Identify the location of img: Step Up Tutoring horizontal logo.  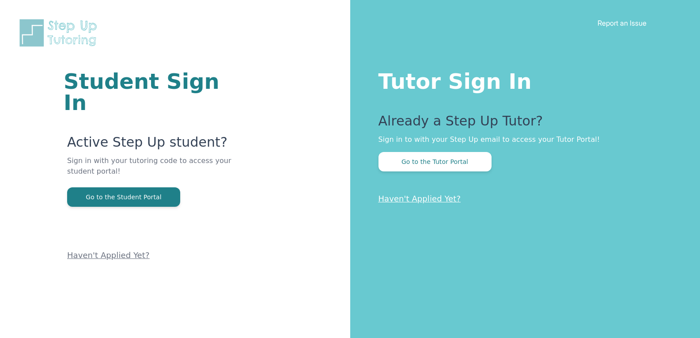
(60, 33).